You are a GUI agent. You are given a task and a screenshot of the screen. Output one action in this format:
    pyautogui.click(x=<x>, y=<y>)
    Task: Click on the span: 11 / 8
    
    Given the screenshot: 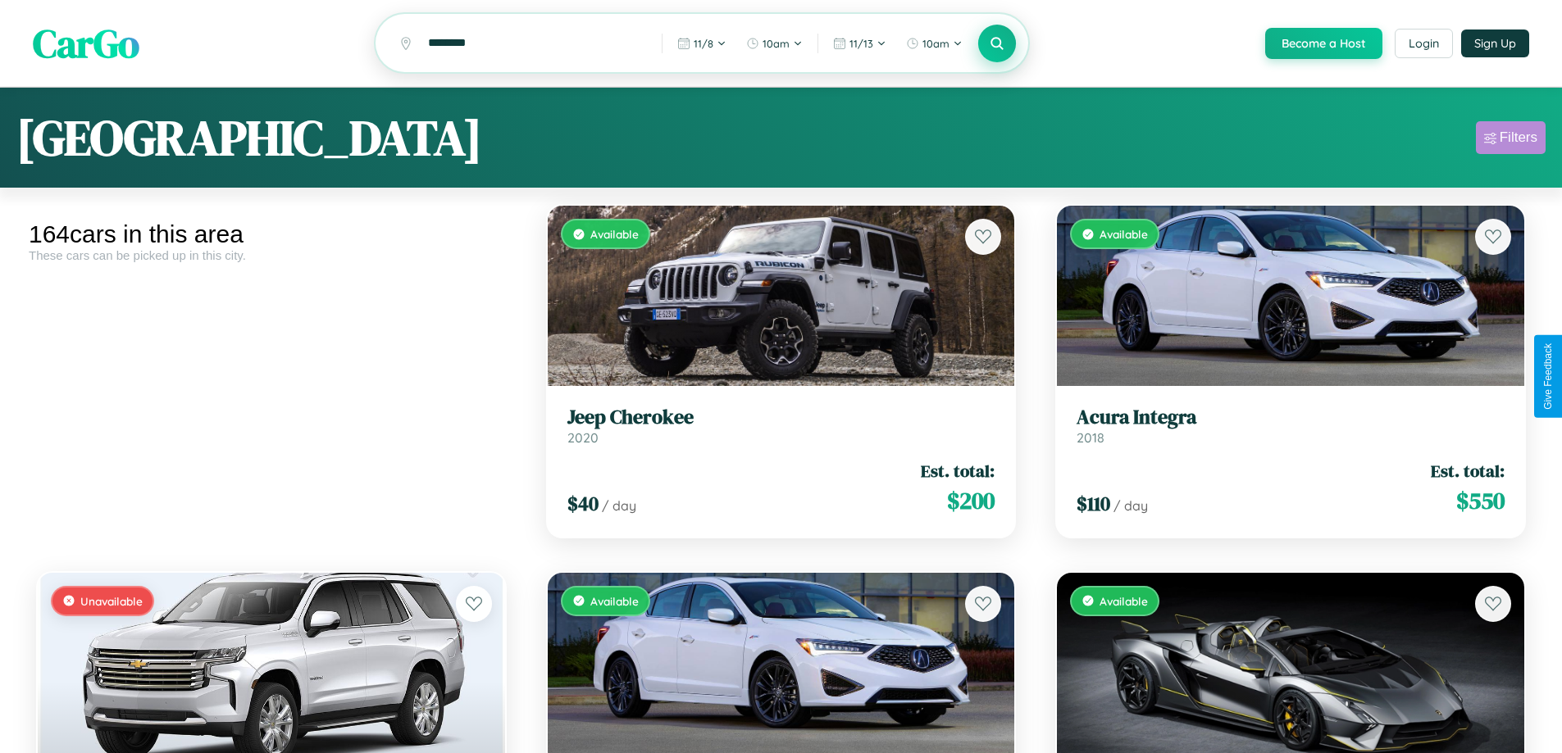 What is the action you would take?
    pyautogui.click(x=703, y=43)
    